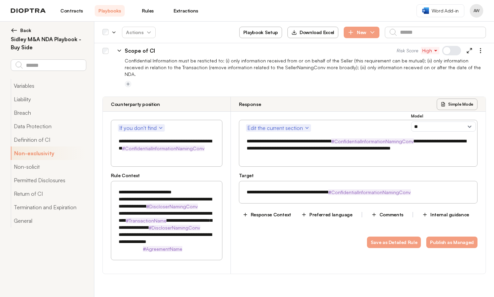 This screenshot has height=297, width=494. What do you see at coordinates (48, 166) in the screenshot?
I see `button: Non-solicit` at bounding box center [48, 166].